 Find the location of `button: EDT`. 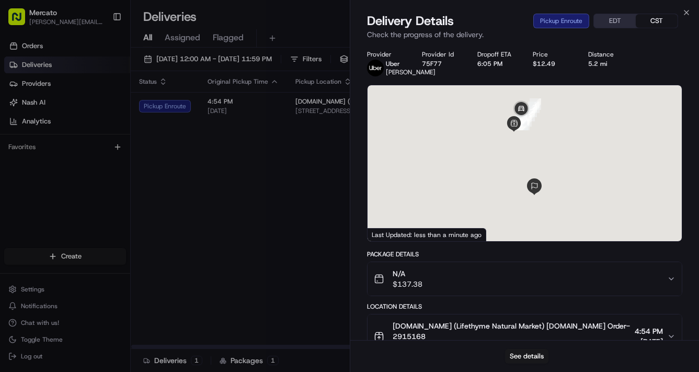

button: EDT is located at coordinates (615, 21).